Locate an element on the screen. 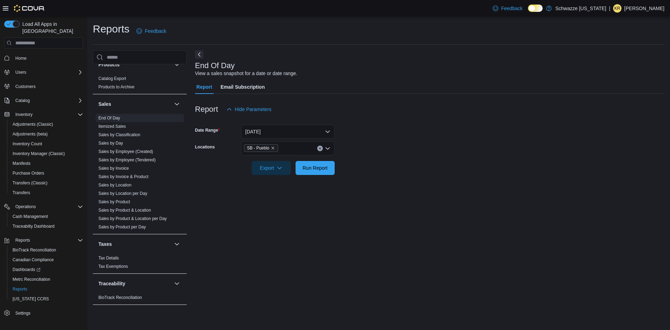 The height and width of the screenshot is (330, 670). span: Adjustments (Classic) is located at coordinates (46, 124).